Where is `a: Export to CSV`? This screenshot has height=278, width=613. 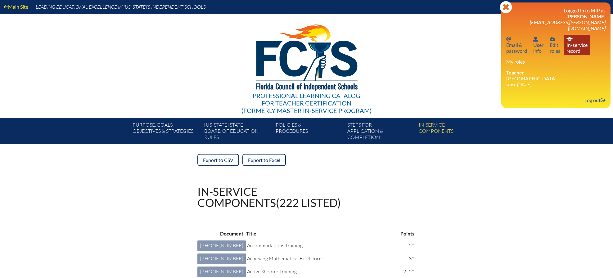
a: Export to CSV is located at coordinates (218, 160).